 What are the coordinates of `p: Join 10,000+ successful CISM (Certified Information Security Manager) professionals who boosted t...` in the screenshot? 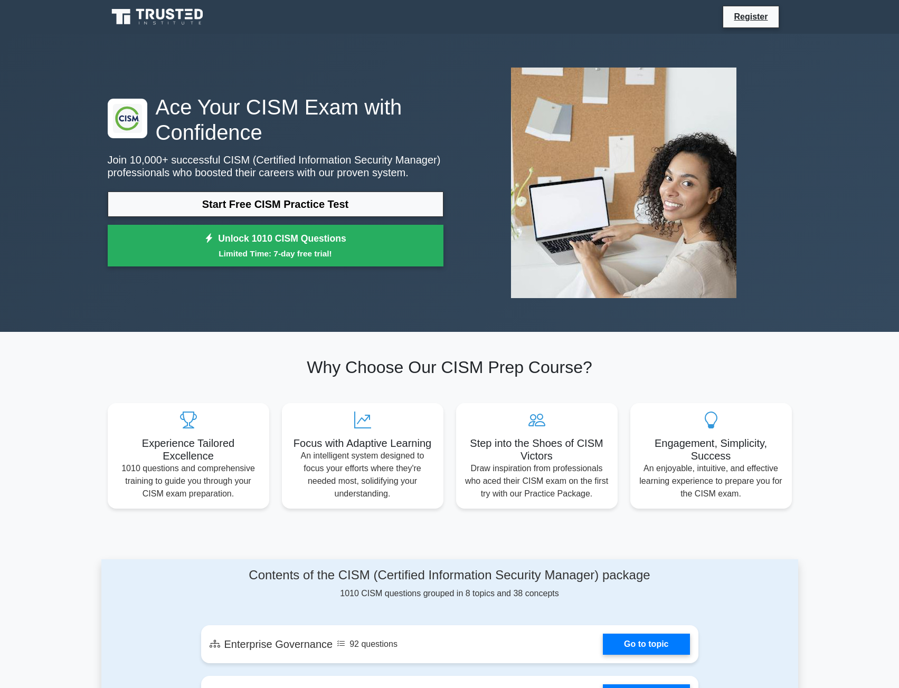 It's located at (276, 166).